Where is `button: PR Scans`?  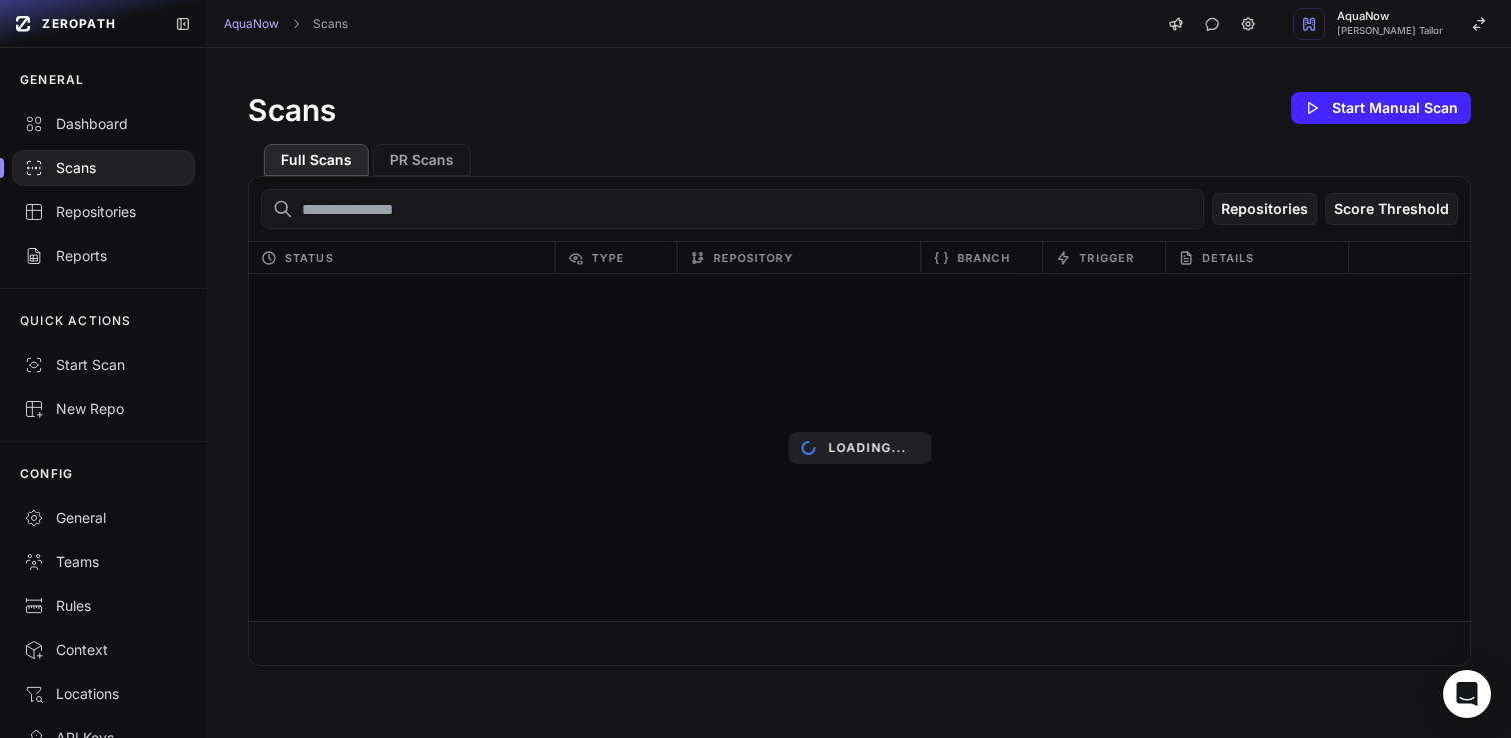 button: PR Scans is located at coordinates (422, 160).